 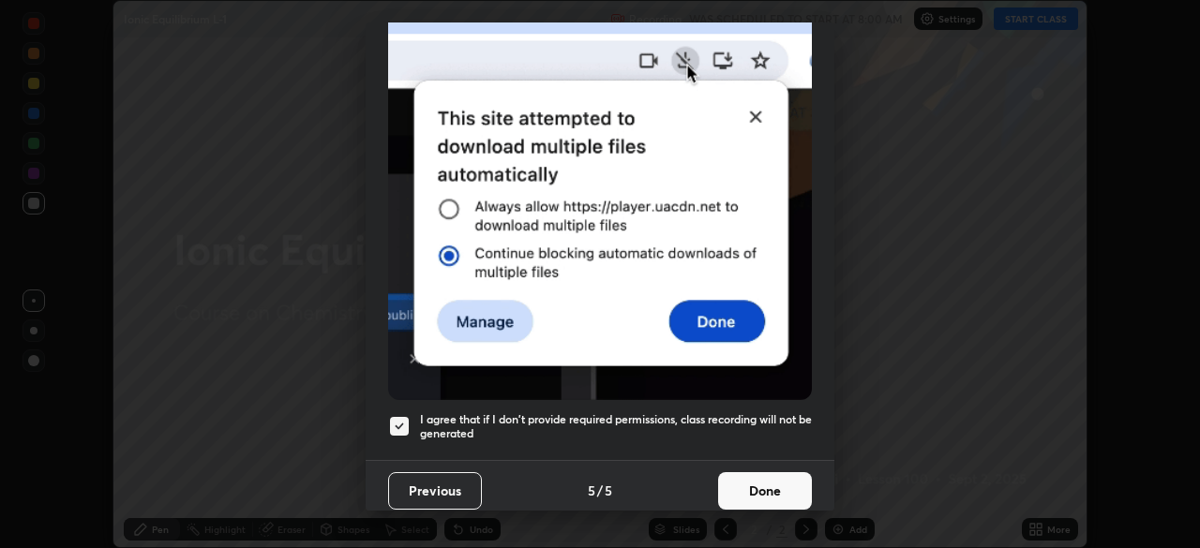 What do you see at coordinates (616, 426) in the screenshot?
I see `h5: I agree that if I don't provide required permissions, class recording will not be generated` at bounding box center [616, 426].